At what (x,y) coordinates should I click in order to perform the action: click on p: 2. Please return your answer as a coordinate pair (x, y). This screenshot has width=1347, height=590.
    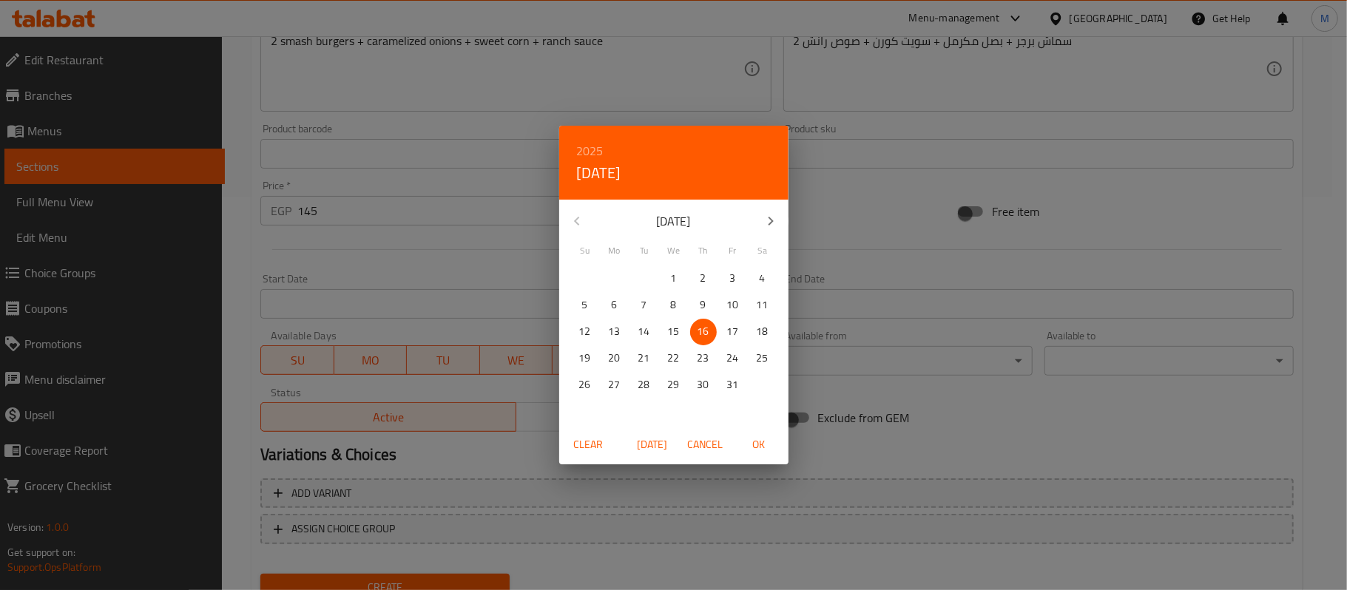
    Looking at the image, I should click on (703, 278).